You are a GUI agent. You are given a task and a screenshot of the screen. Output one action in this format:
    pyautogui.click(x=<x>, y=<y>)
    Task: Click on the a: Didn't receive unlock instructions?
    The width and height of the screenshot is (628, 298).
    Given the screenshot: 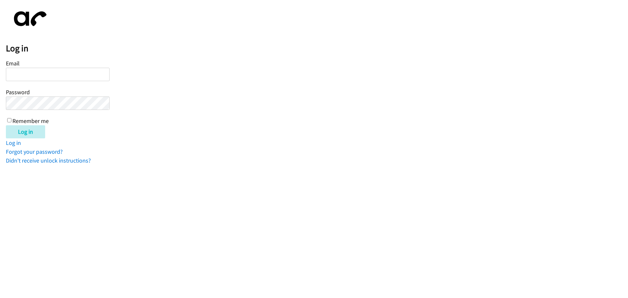 What is the action you would take?
    pyautogui.click(x=48, y=160)
    